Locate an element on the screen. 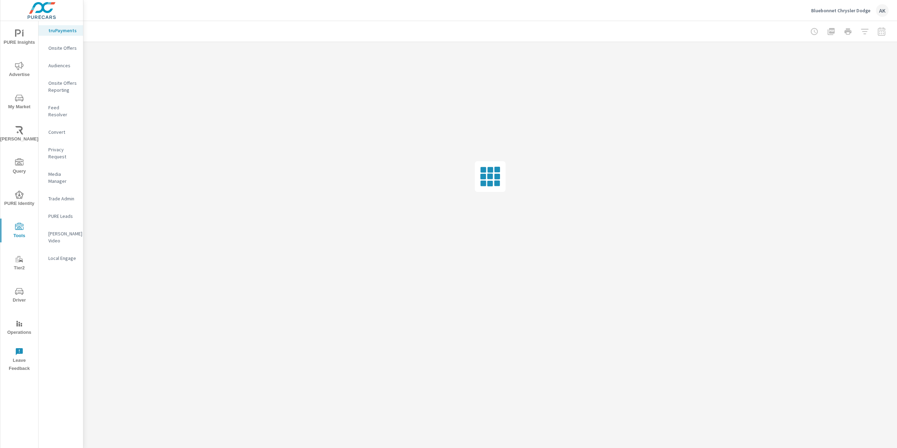 The image size is (897, 448). p: Trade Admin is located at coordinates (63, 199).